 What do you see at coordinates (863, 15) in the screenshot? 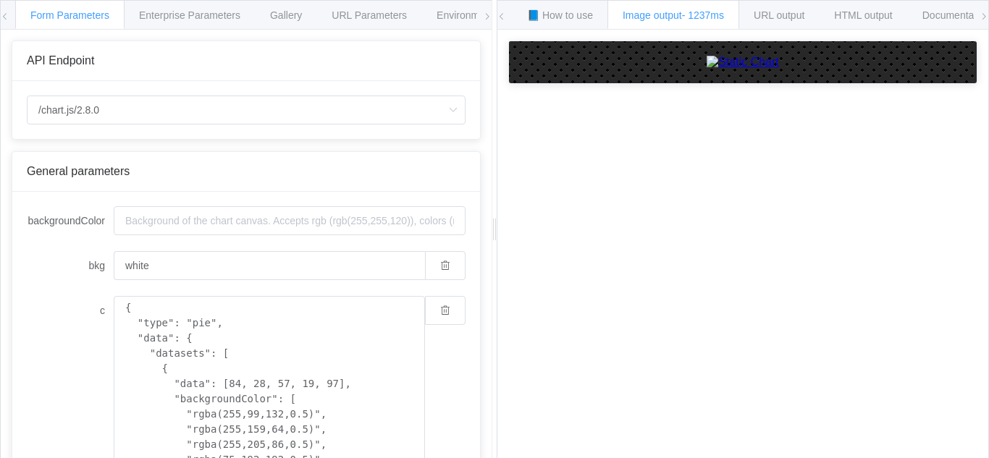
I see `span: HTML output` at bounding box center [863, 15].